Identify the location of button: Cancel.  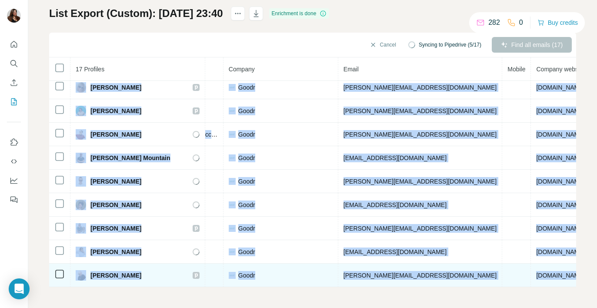
(383, 45).